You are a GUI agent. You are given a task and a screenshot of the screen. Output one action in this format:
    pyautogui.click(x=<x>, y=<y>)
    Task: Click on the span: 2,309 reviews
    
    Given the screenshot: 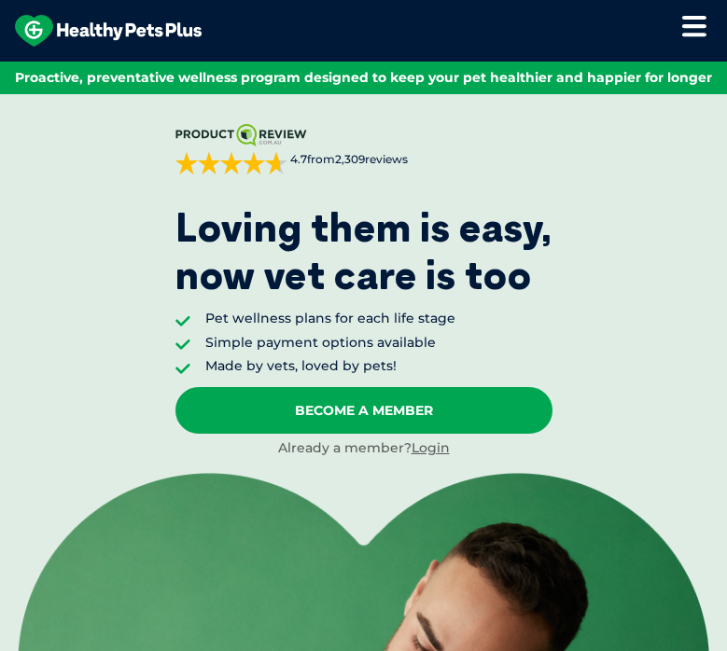 What is the action you would take?
    pyautogui.click(x=371, y=159)
    